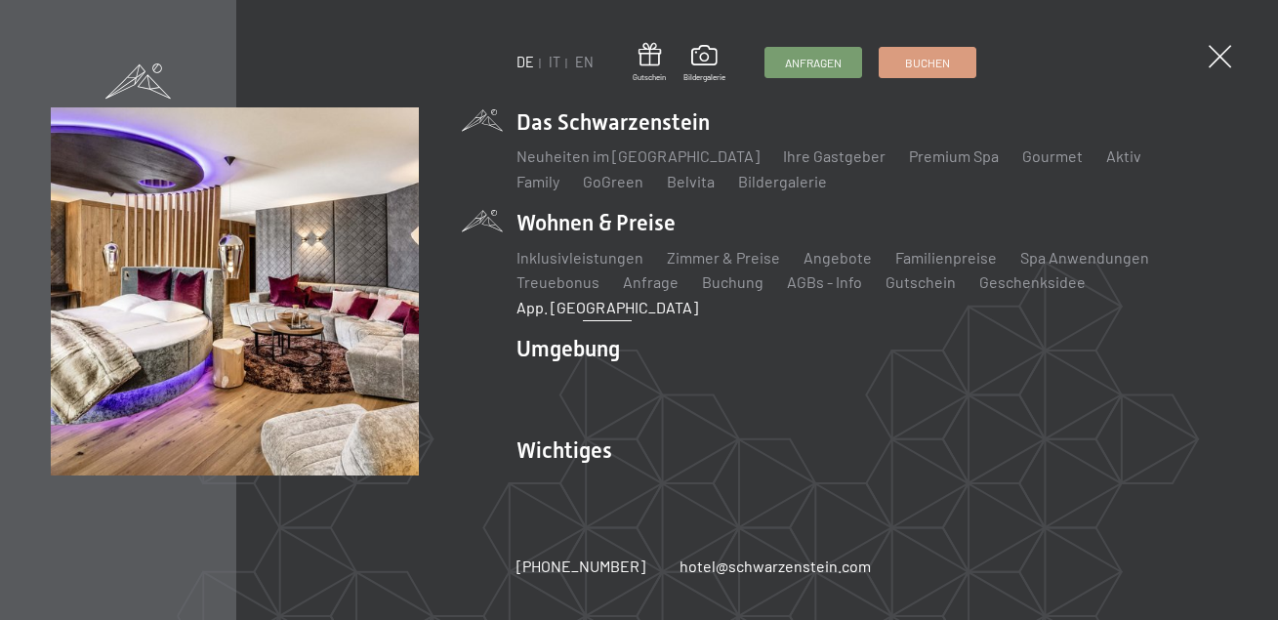 This screenshot has height=620, width=1278. I want to click on a: Angebote, so click(838, 257).